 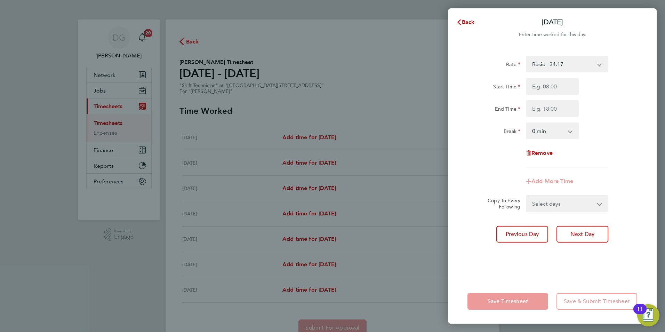 I want to click on label: Break, so click(x=512, y=132).